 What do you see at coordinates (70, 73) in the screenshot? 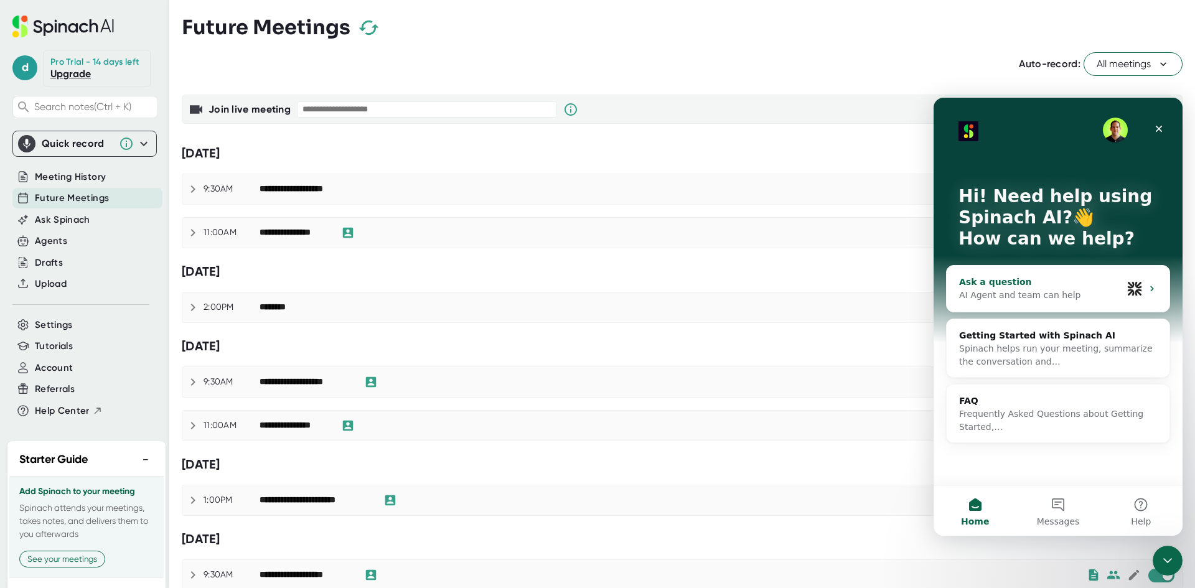
I see `a: Upgrade` at bounding box center [70, 73].